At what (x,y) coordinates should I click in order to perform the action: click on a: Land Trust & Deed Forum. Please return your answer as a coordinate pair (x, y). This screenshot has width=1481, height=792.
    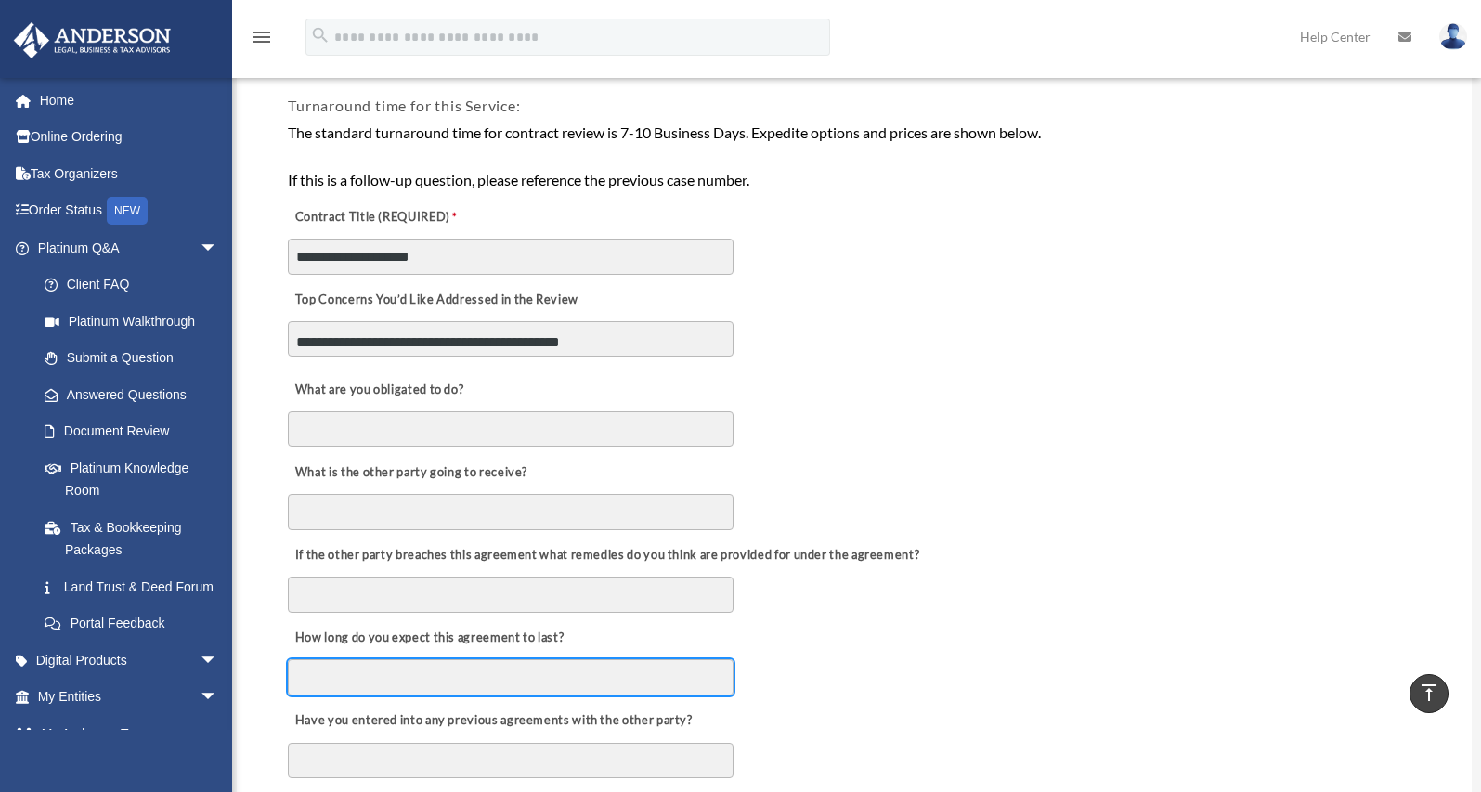
    Looking at the image, I should click on (136, 587).